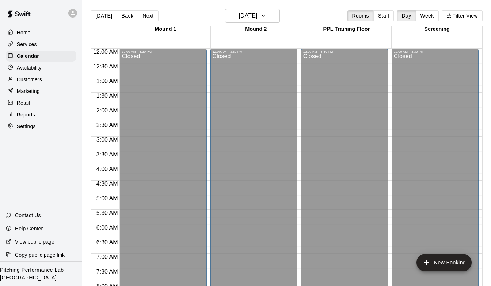 This screenshot has width=491, height=286. What do you see at coordinates (107, 95) in the screenshot?
I see `span: 1:30 AM` at bounding box center [107, 95].